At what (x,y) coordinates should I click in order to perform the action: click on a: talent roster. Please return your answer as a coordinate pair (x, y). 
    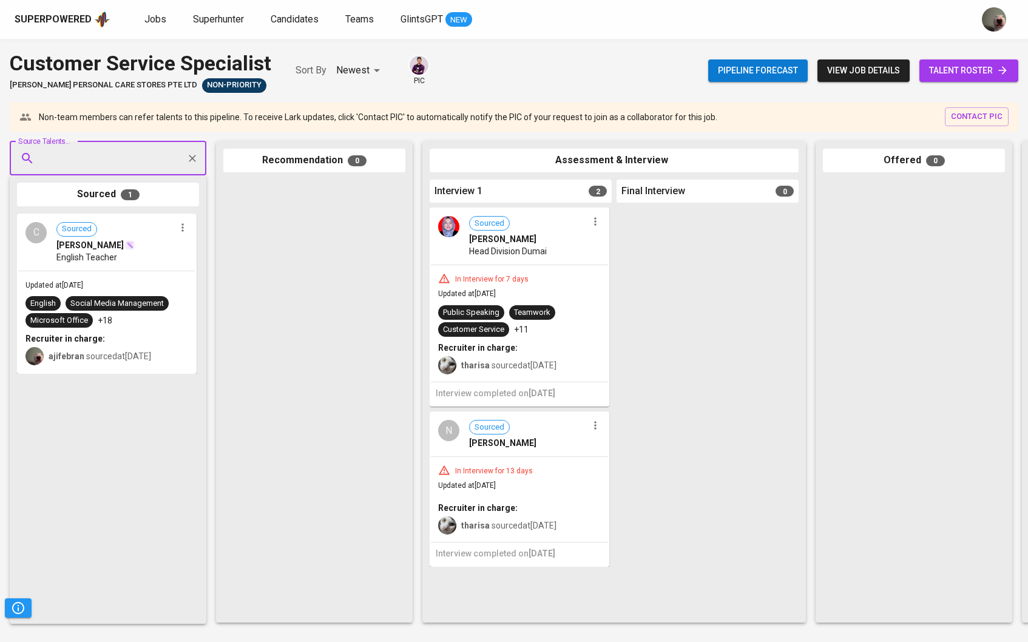
    Looking at the image, I should click on (969, 70).